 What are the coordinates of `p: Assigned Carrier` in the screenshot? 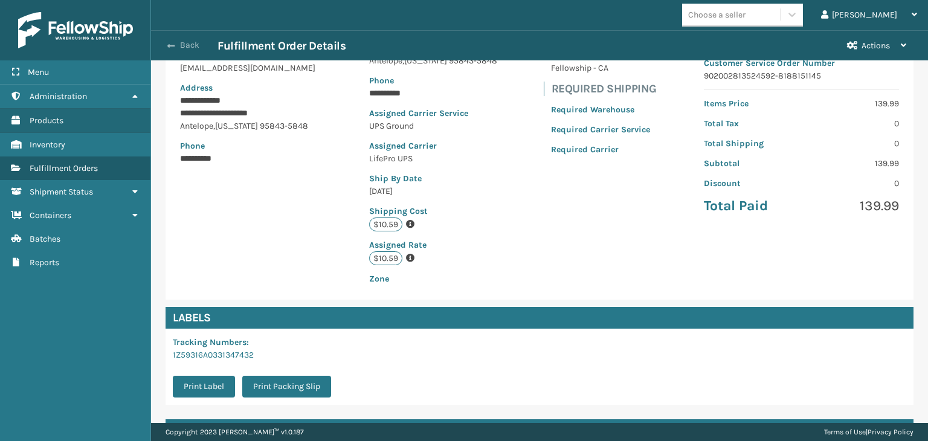 It's located at (433, 146).